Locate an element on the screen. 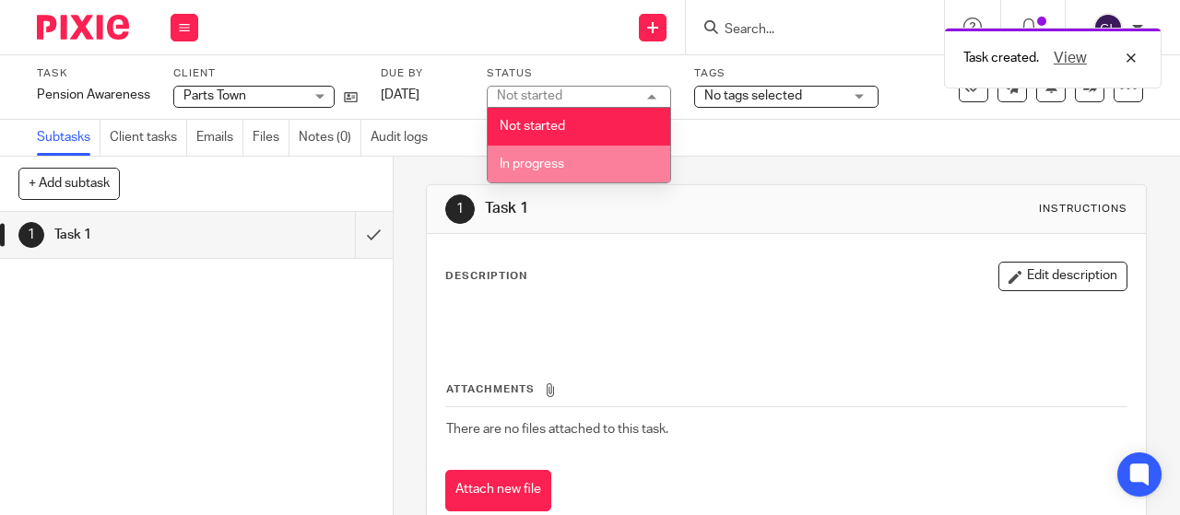 Image resolution: width=1180 pixels, height=515 pixels. img: Pixie is located at coordinates (83, 27).